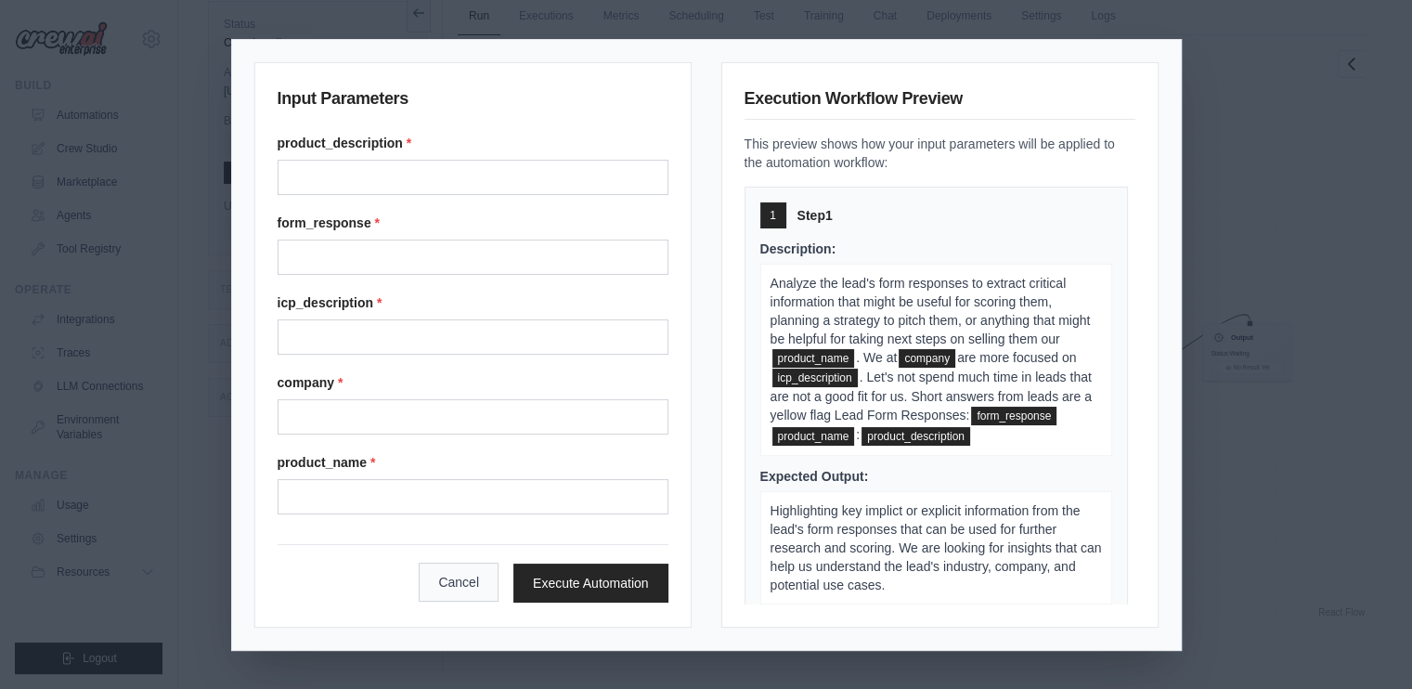 This screenshot has height=689, width=1412. What do you see at coordinates (473, 382) in the screenshot?
I see `label: company` at bounding box center [473, 382].